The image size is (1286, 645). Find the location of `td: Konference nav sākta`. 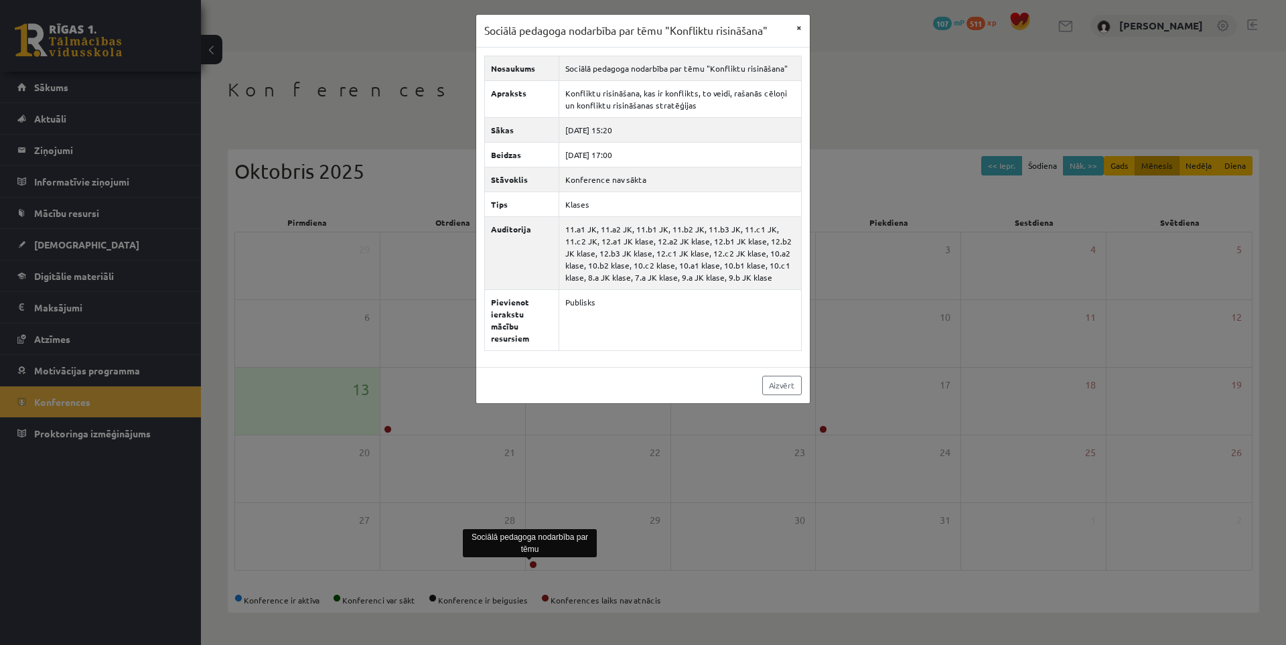

td: Konference nav sākta is located at coordinates (680, 179).